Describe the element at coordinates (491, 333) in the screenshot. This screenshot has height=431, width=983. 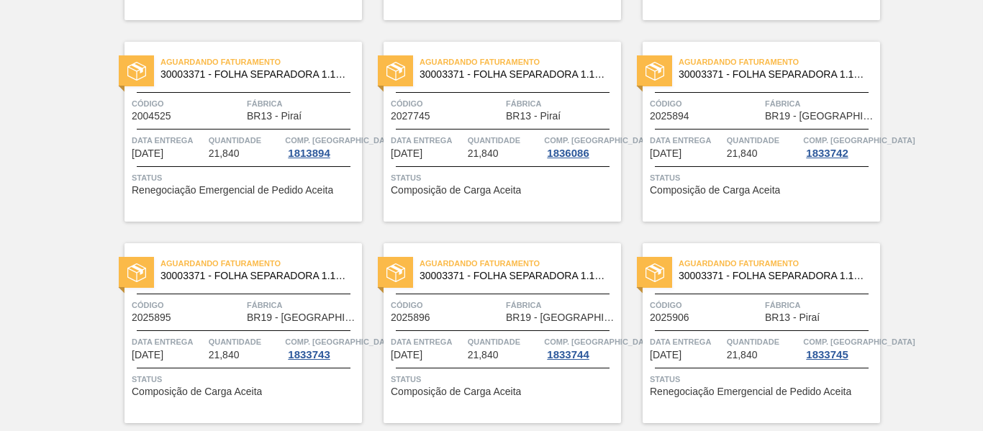
I see `a: statusAguardando Faturamento30003371 - FOLHA SEPARADORA 1.175 mm x 980 mm;Código2025896FábricaBR1...` at that location.